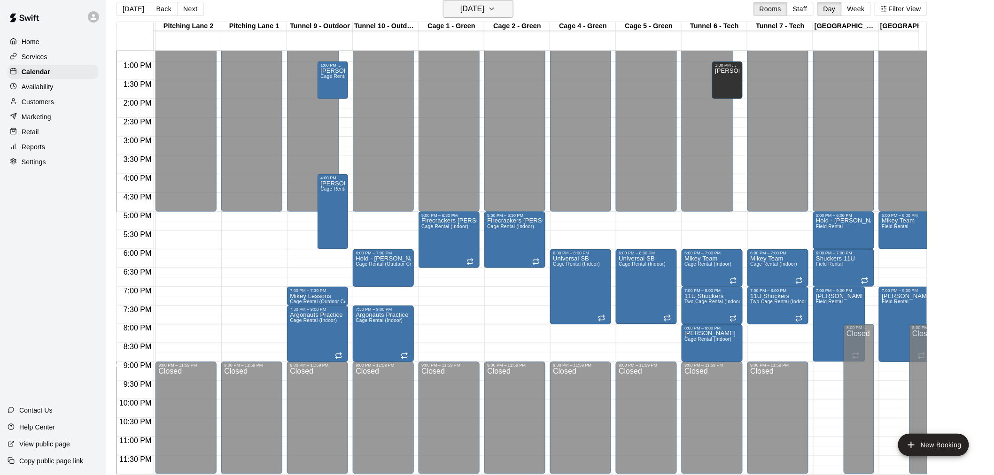 The height and width of the screenshot is (475, 994). Describe the element at coordinates (138, 328) in the screenshot. I see `span: 8:00 PM` at that location.